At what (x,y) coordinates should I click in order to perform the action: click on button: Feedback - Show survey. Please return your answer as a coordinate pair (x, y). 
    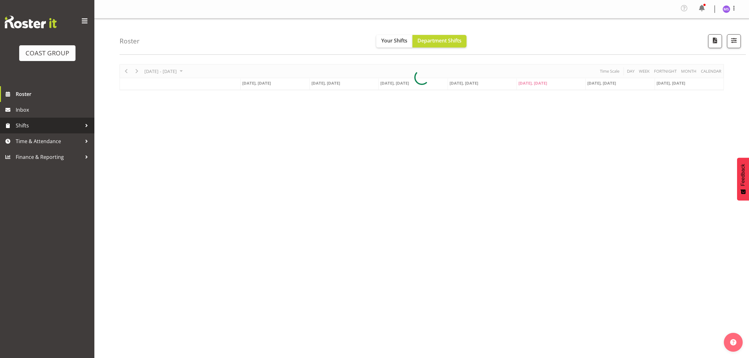
    Looking at the image, I should click on (743, 179).